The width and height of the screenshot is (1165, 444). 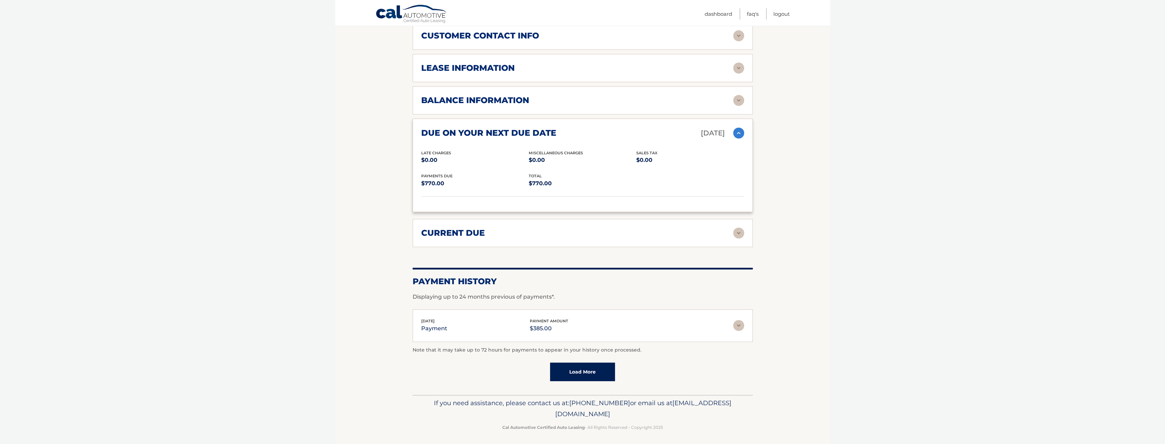 What do you see at coordinates (647, 153) in the screenshot?
I see `span: Sales Tax` at bounding box center [647, 153].